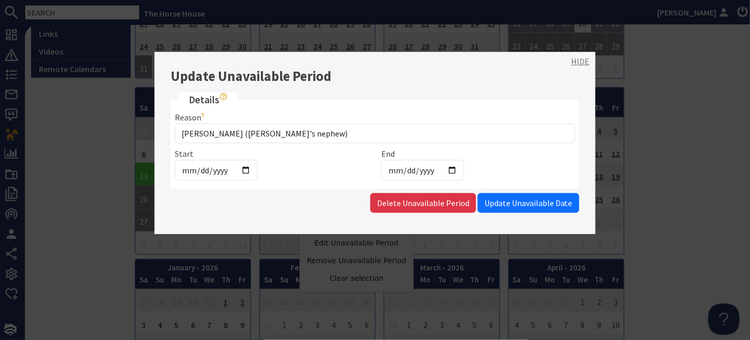  I want to click on i: Show hints, so click(224, 96).